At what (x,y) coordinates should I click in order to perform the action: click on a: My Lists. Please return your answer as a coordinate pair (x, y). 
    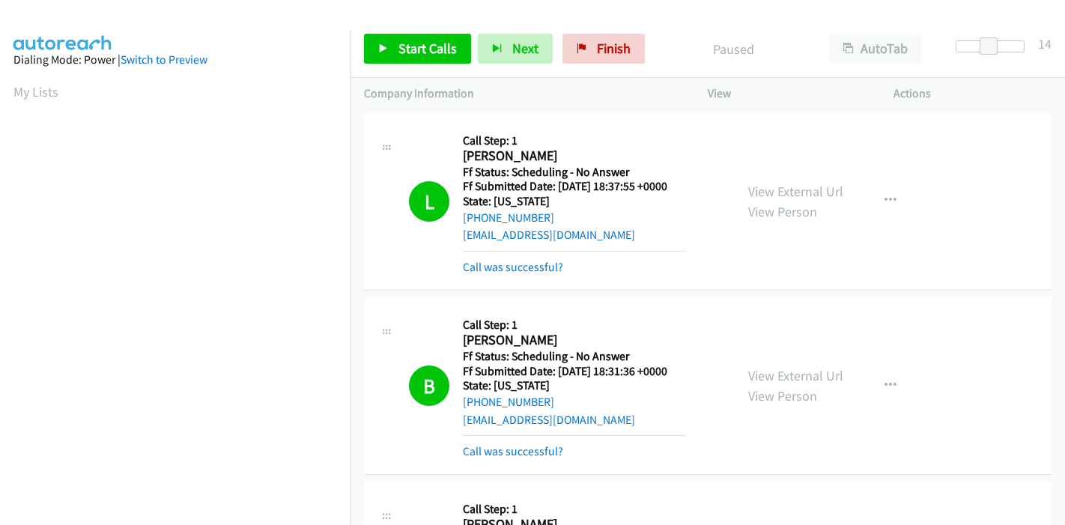
    Looking at the image, I should click on (36, 91).